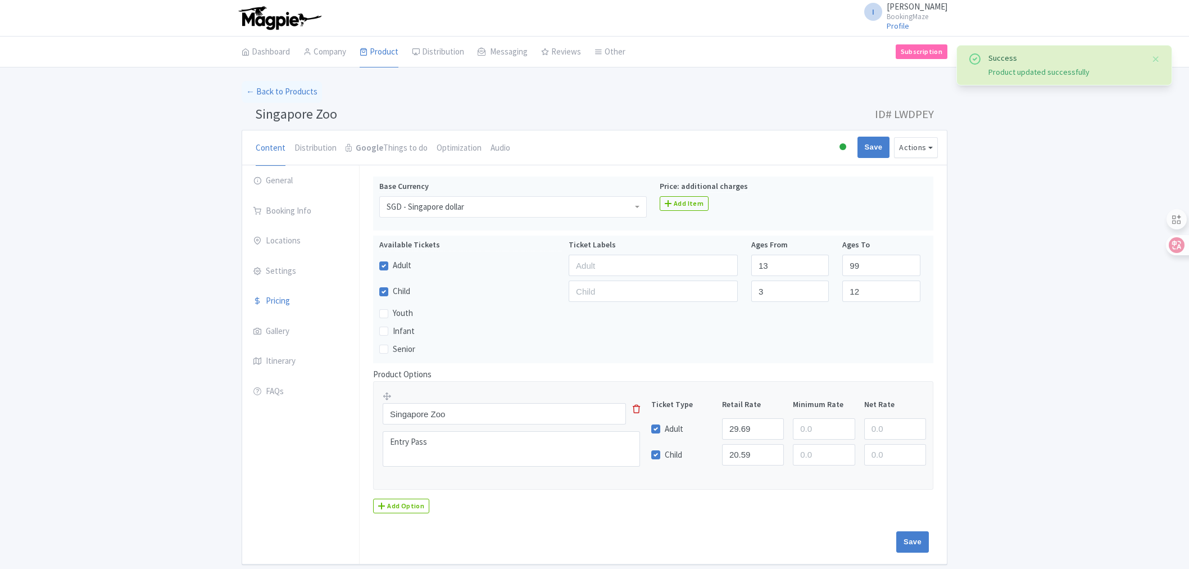 The width and height of the screenshot is (1189, 569). Describe the element at coordinates (881, 245) in the screenshot. I see `div: Ages To` at that location.